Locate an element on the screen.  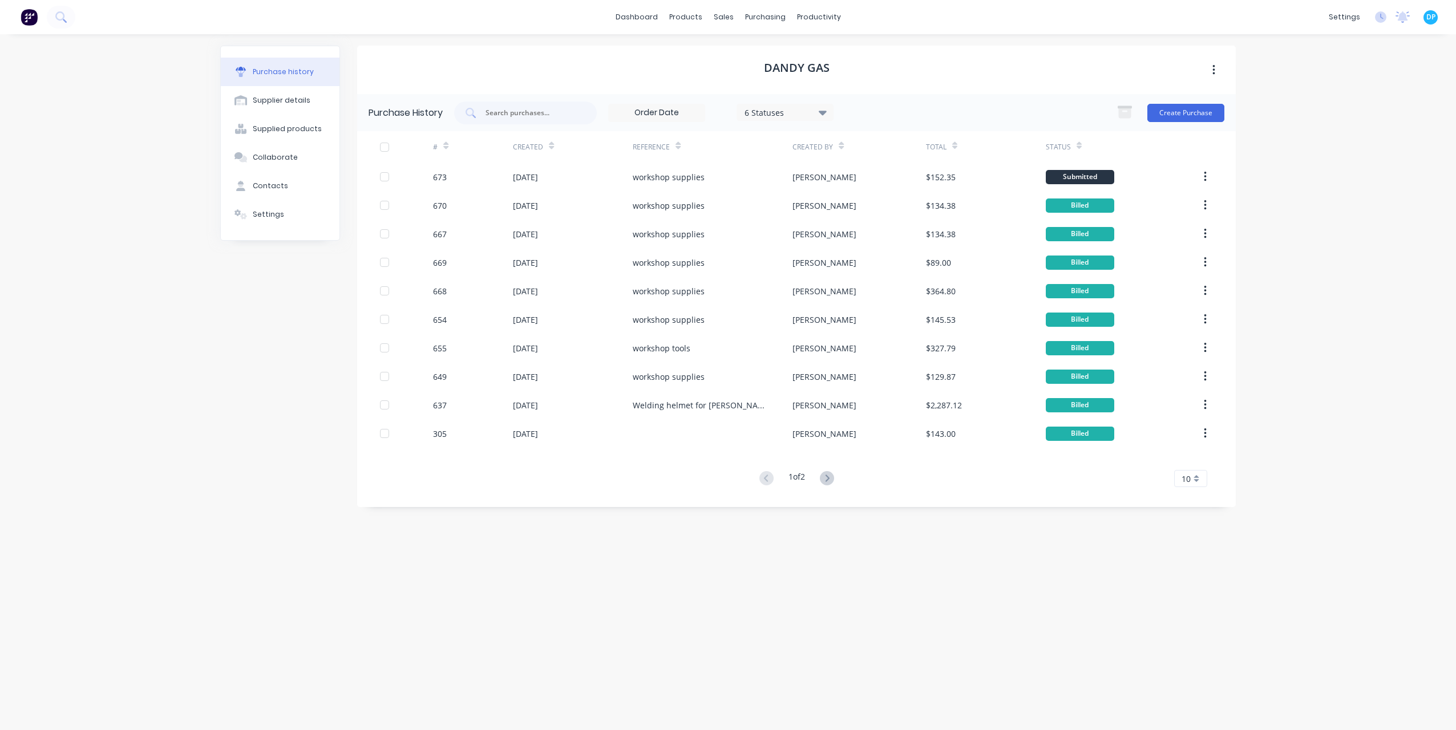
button: Supplied products is located at coordinates (280, 129).